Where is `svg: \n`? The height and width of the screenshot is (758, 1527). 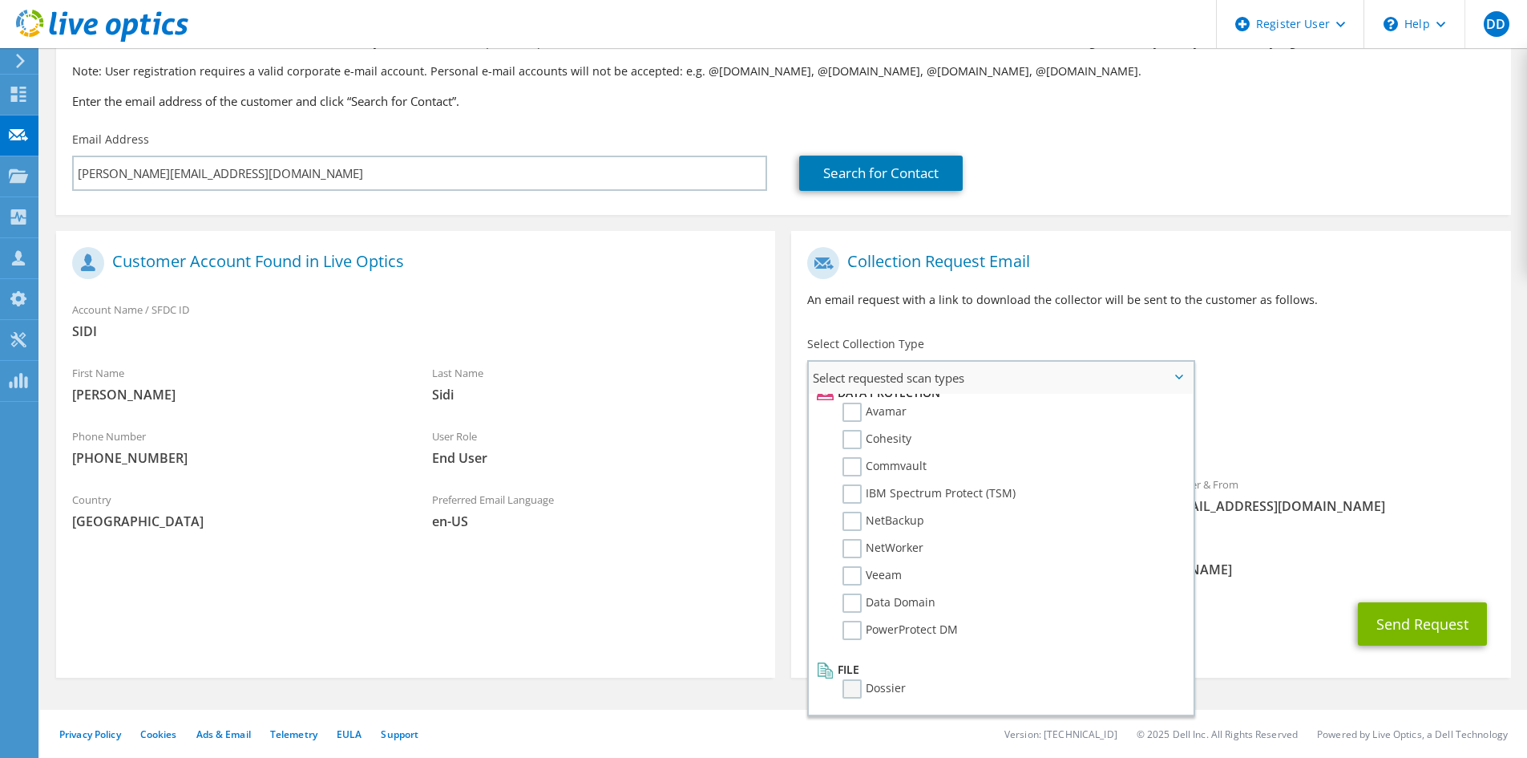
svg: \n is located at coordinates (1391, 24).